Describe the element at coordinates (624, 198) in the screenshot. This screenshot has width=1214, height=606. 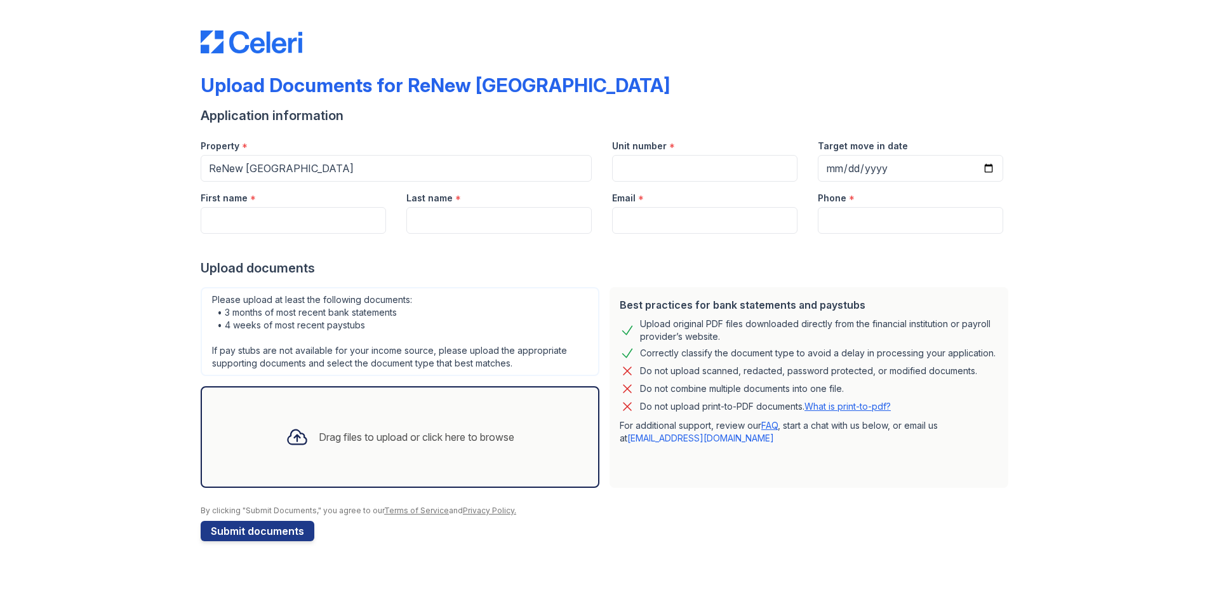
I see `label: Email` at that location.